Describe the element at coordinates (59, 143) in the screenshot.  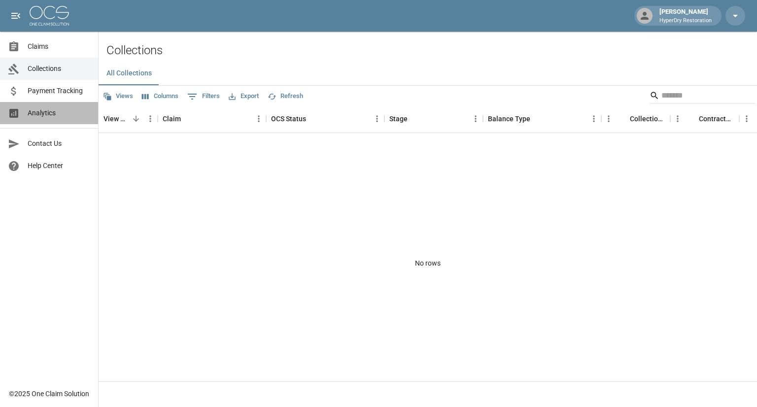
I see `span: Contact Us` at that location.